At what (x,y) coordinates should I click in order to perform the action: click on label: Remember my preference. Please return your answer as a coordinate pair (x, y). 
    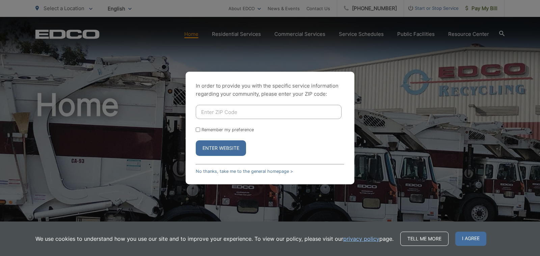
    Looking at the image, I should click on (228, 129).